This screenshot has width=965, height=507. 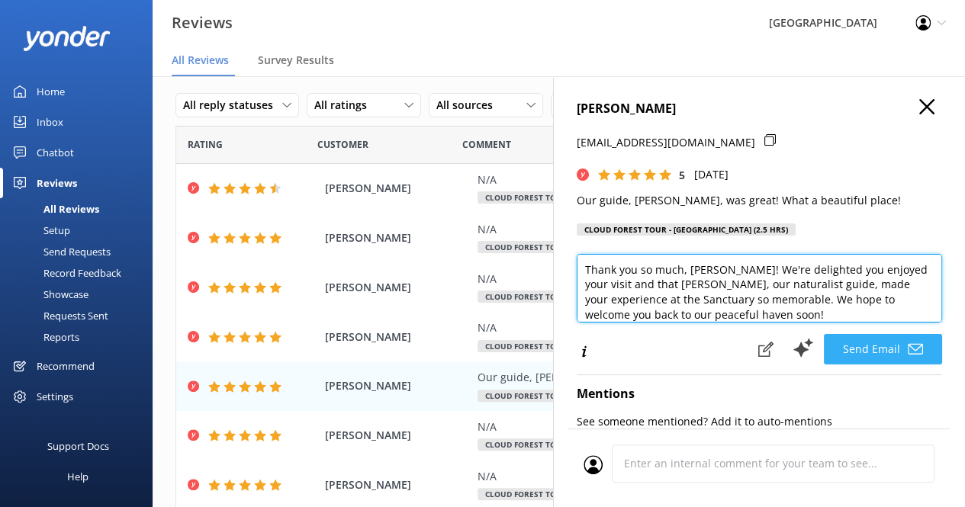 What do you see at coordinates (682, 175) in the screenshot?
I see `span: 5` at bounding box center [682, 175].